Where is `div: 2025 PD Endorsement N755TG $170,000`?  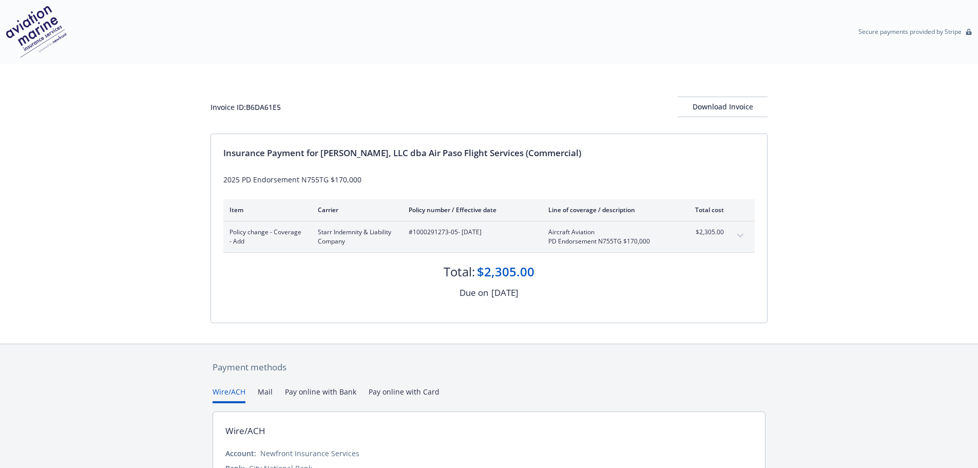 div: 2025 PD Endorsement N755TG $170,000 is located at coordinates (489, 179).